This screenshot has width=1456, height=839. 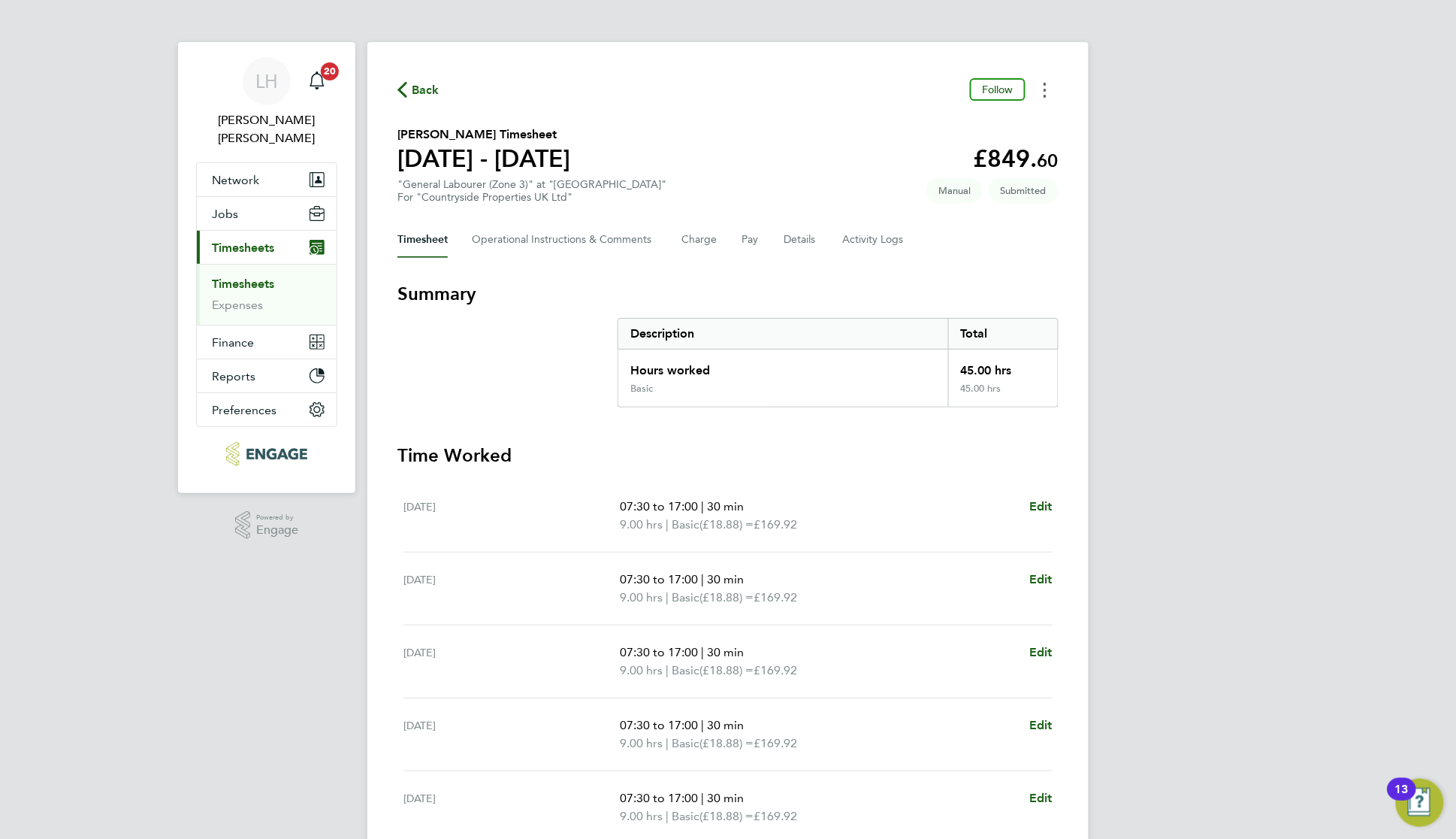 What do you see at coordinates (998, 89) in the screenshot?
I see `span: Follow` at bounding box center [998, 89].